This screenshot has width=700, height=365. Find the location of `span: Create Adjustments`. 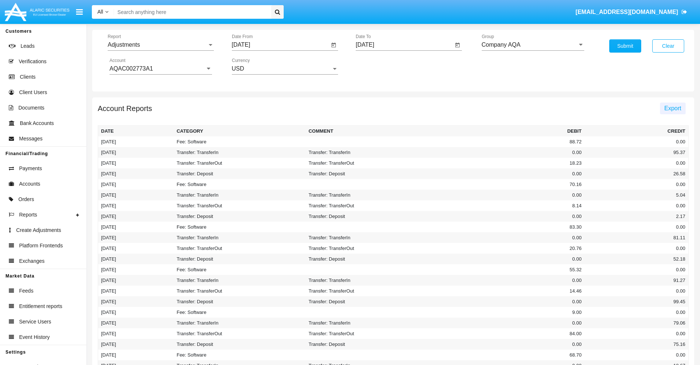

span: Create Adjustments is located at coordinates (39, 230).